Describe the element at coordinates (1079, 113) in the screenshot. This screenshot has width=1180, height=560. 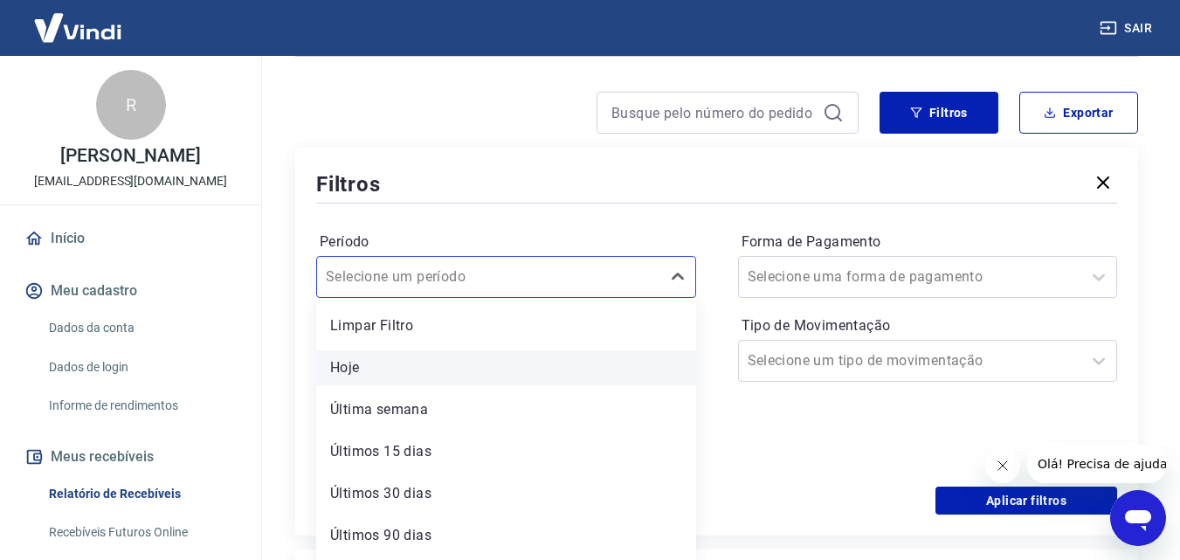
I see `button: Exportar` at that location.